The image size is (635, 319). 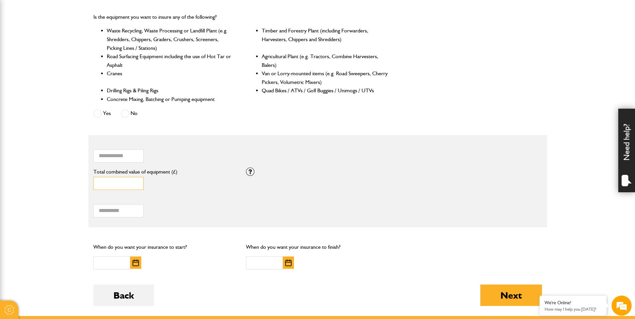 I want to click on p: How may I help you today?, so click(x=573, y=309).